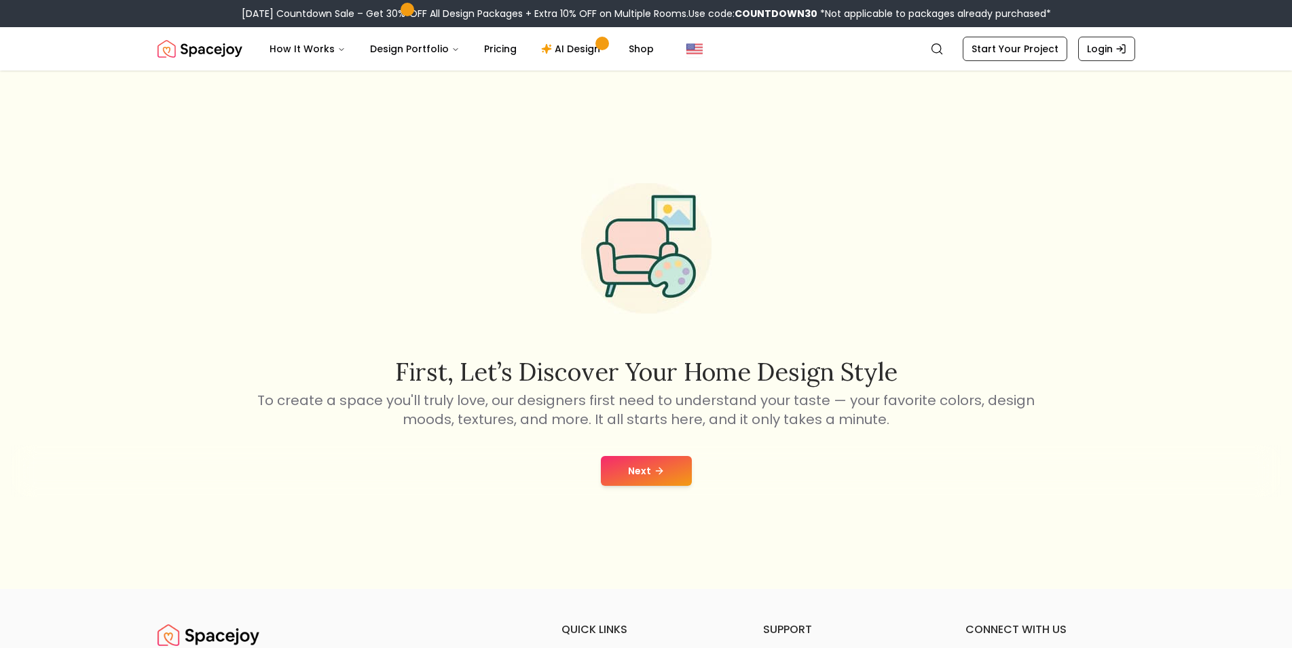 This screenshot has height=648, width=1292. I want to click on a: AI Design, so click(572, 49).